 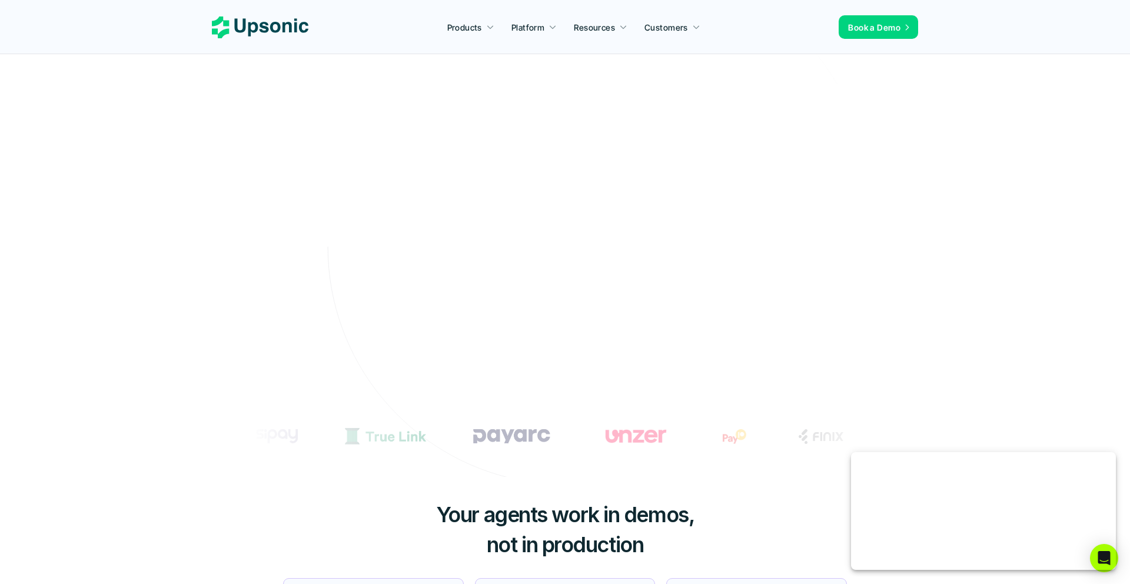 I want to click on h2: Agentic AI Platform for FinTech Operations, so click(x=565, y=135).